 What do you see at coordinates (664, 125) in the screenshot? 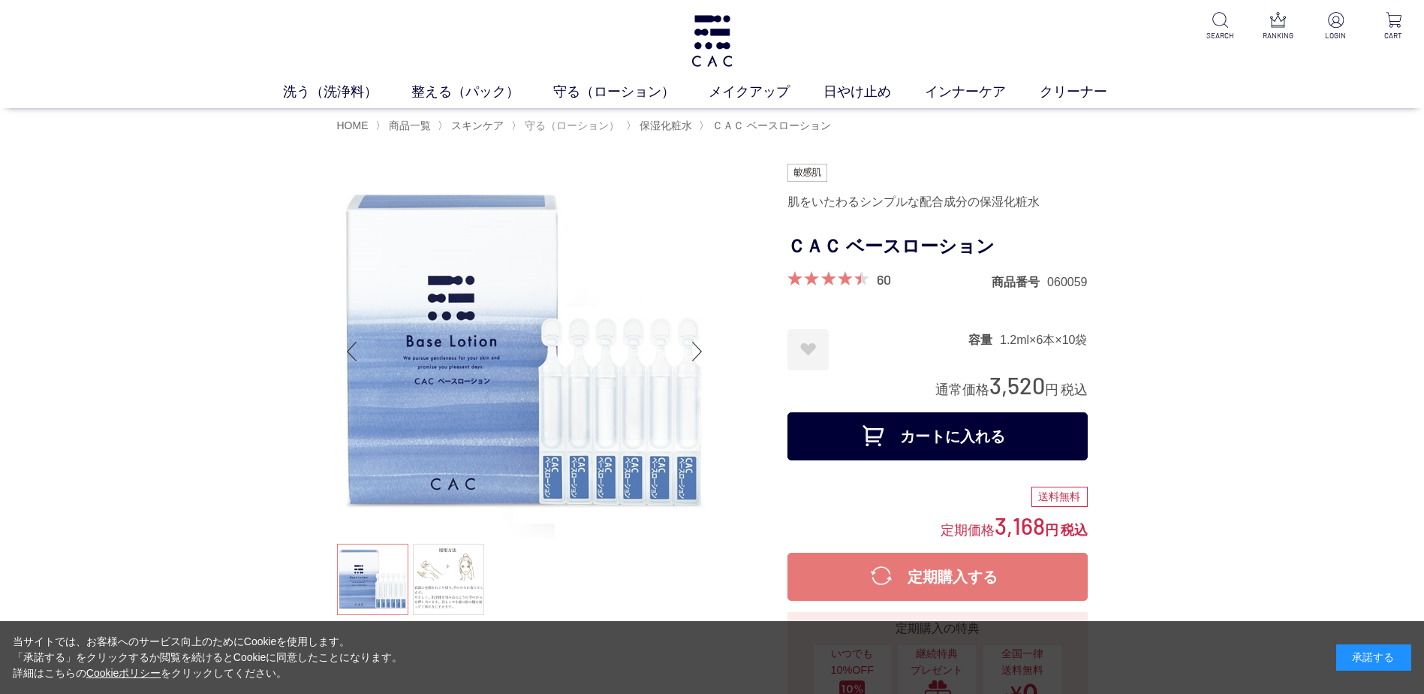
I see `a: 保湿化粧水` at bounding box center [664, 125].